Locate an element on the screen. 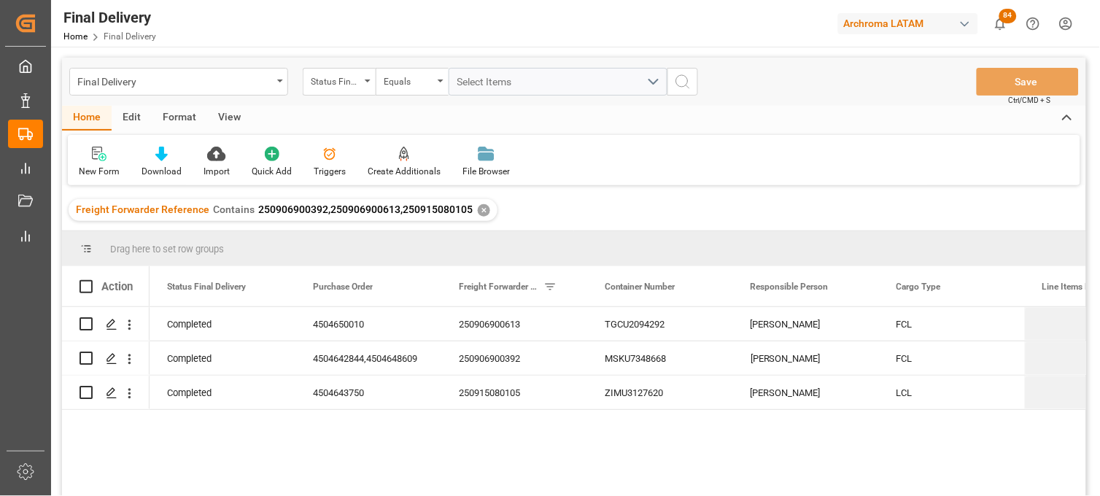  span: Contains is located at coordinates (233, 209).